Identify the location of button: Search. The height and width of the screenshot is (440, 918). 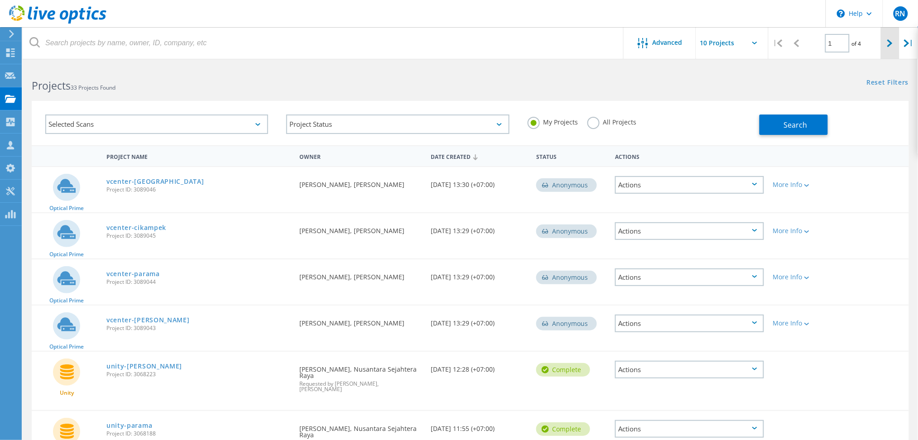
(794, 125).